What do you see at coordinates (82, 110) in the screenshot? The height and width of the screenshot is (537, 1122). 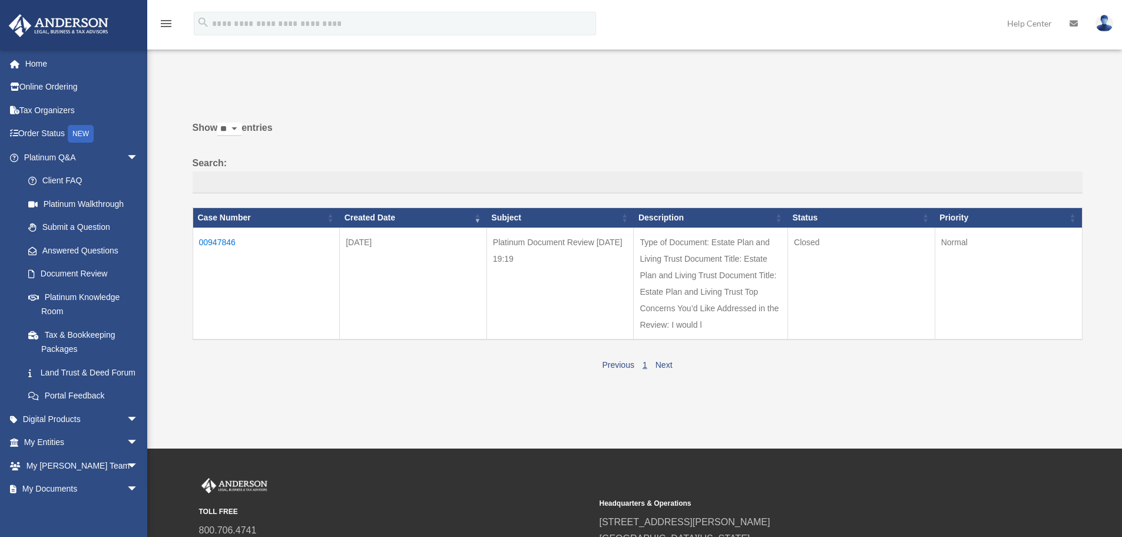 I see `a: Tax Organizers` at bounding box center [82, 110].